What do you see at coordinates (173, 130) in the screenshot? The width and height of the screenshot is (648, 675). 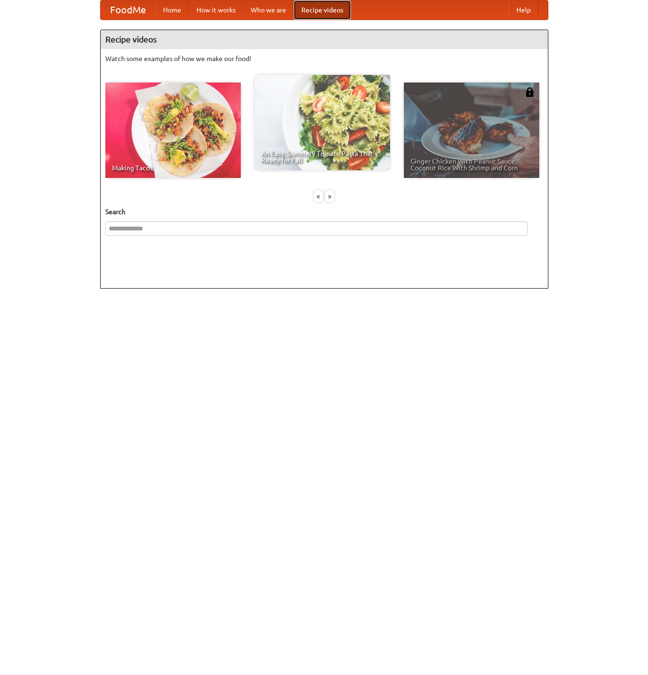 I see `a: Making Tacos` at bounding box center [173, 130].